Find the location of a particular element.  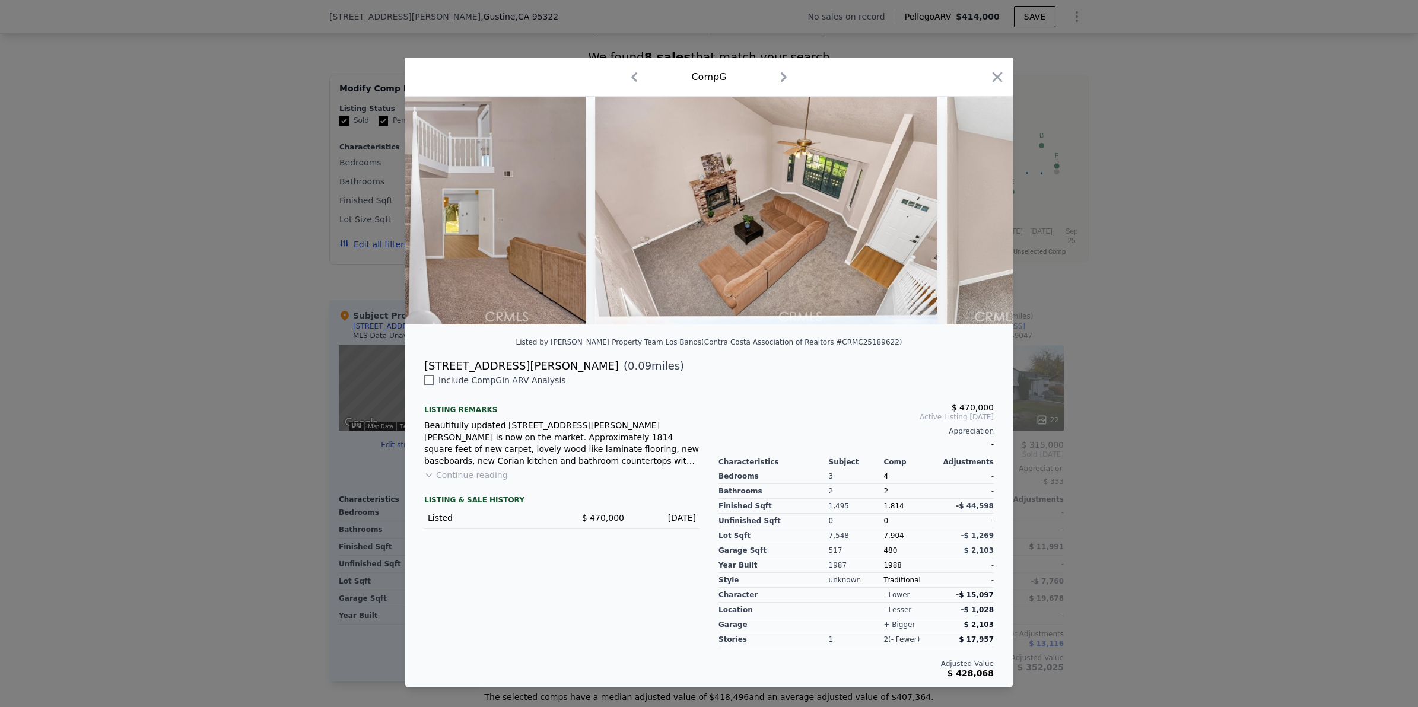

span: 480 is located at coordinates (890, 551).